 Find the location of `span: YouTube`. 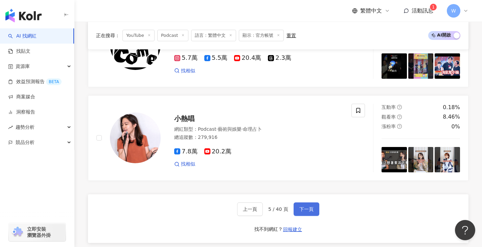

span: YouTube is located at coordinates (138, 36).